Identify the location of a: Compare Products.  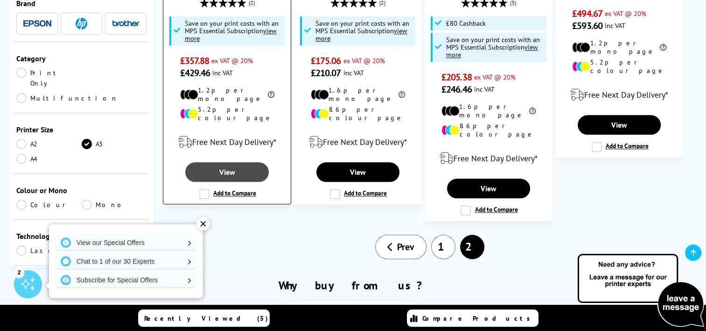
(473, 317).